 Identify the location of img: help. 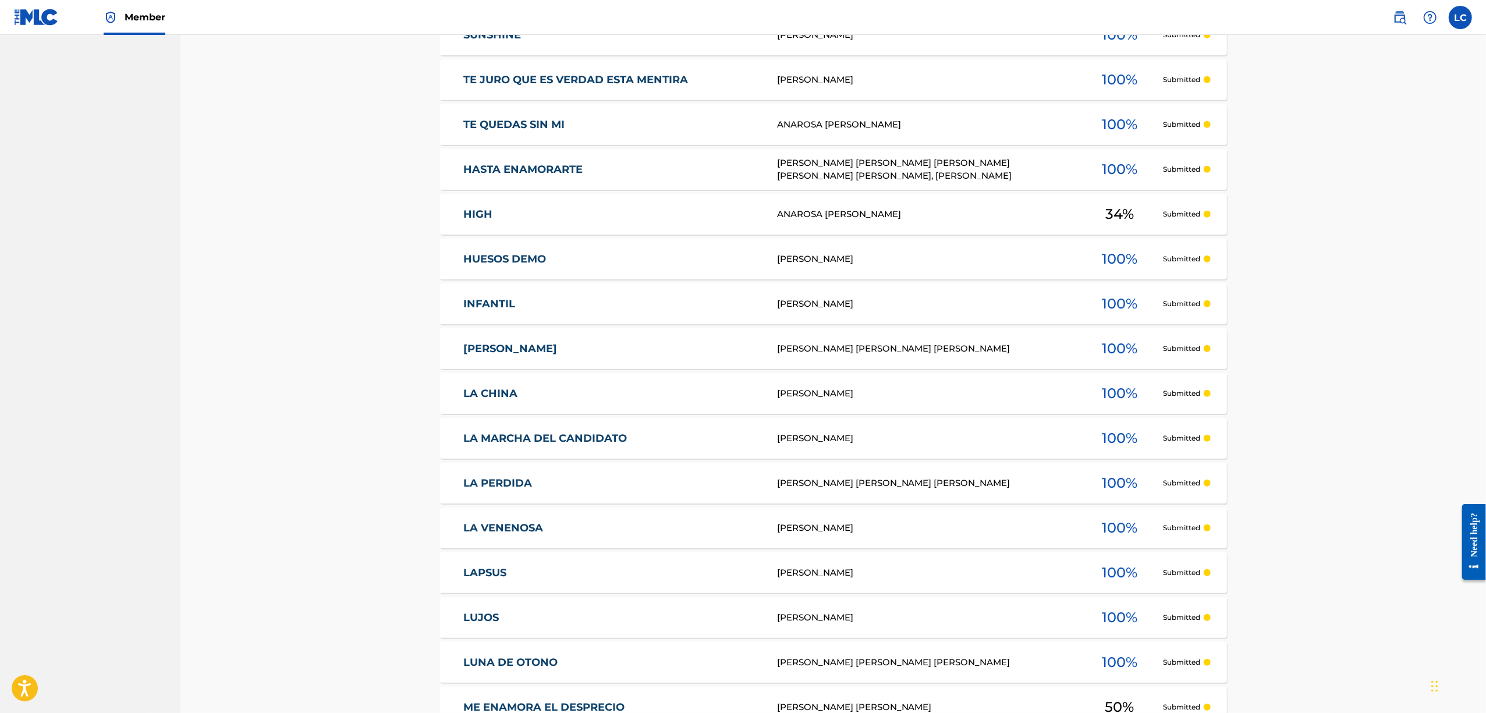
(1430, 17).